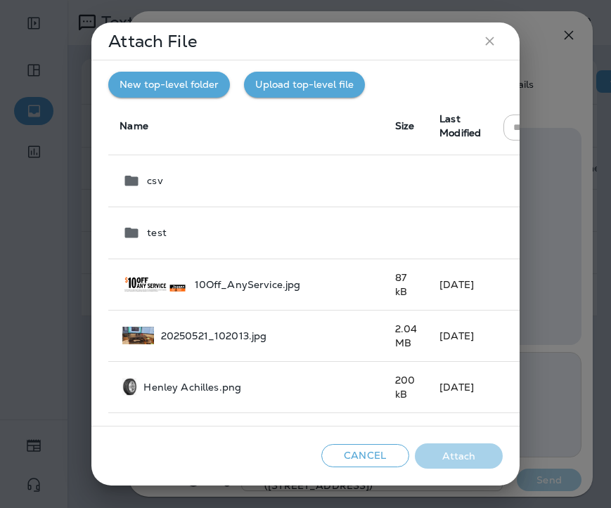 This screenshot has height=508, width=611. Describe the element at coordinates (133, 126) in the screenshot. I see `span: Name` at that location.